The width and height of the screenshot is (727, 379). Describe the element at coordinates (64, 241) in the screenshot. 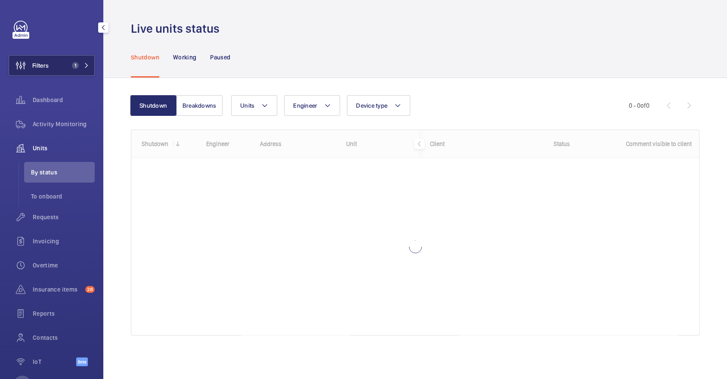

I see `span: Invoicing` at that location.